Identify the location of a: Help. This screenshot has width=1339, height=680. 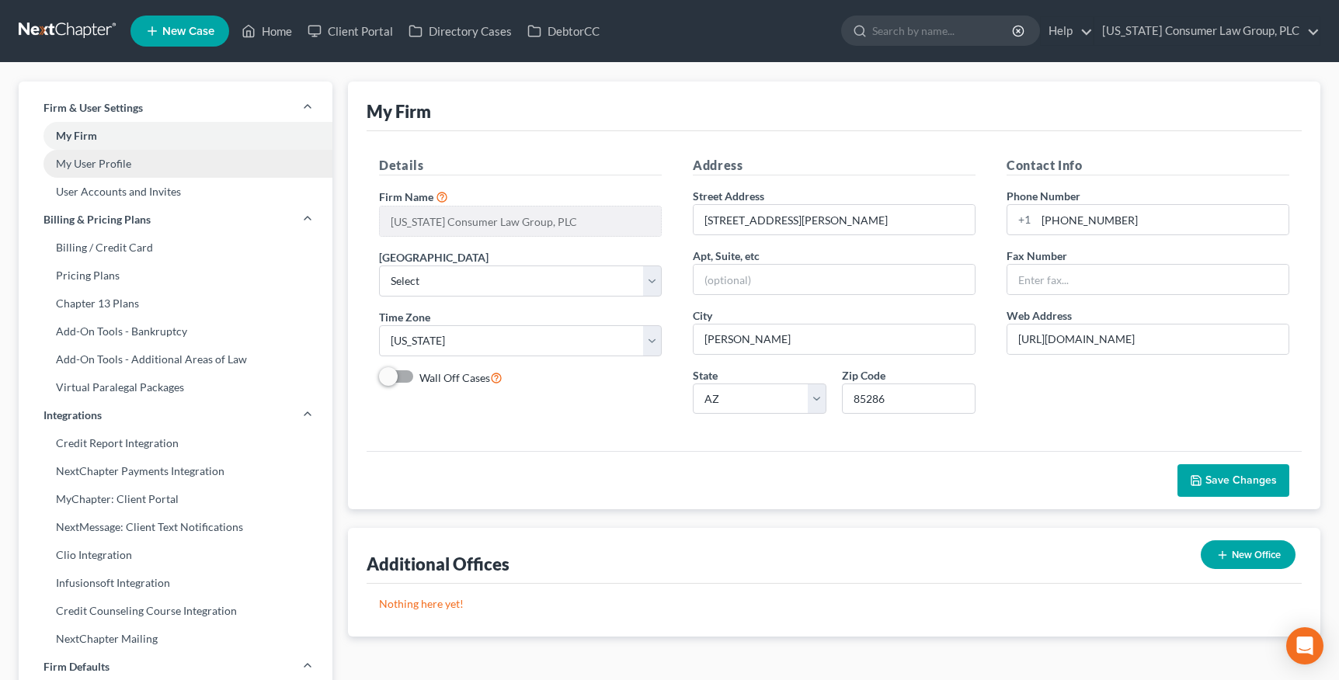
(1066, 31).